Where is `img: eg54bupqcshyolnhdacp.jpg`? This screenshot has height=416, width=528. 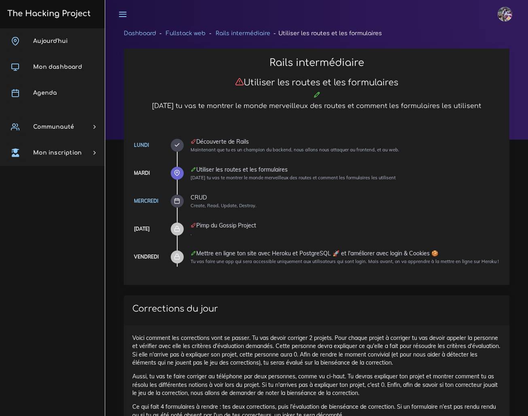 img: eg54bupqcshyolnhdacp.jpg is located at coordinates (505, 14).